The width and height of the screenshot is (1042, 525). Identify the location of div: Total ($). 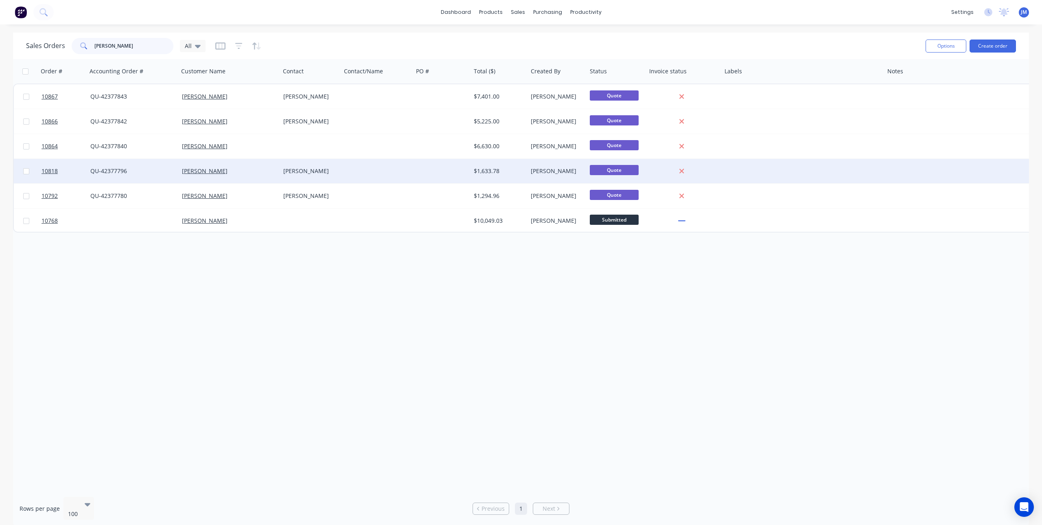
(484, 71).